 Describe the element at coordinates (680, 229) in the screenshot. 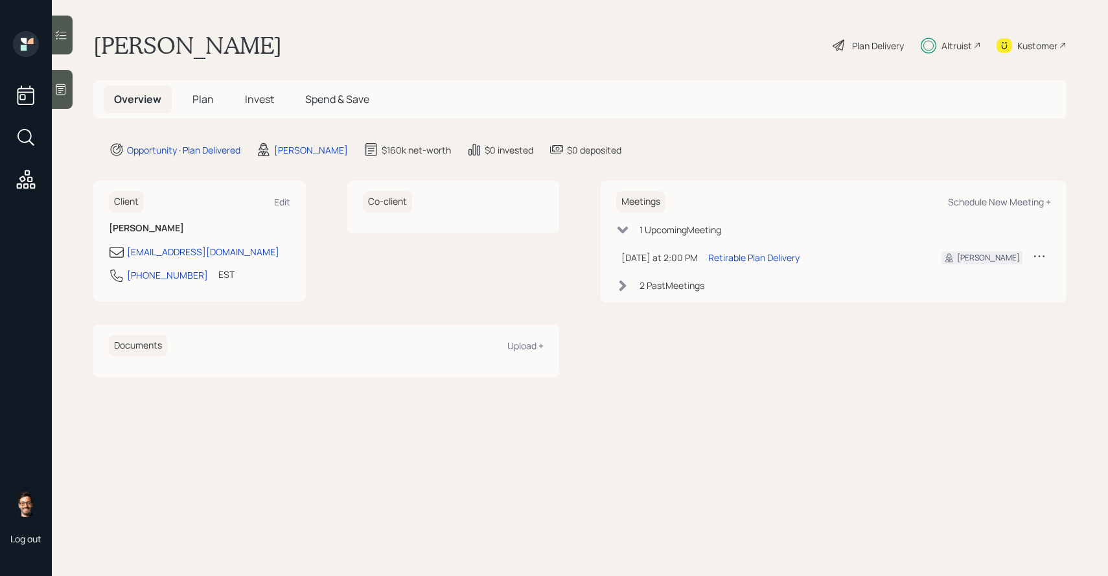

I see `div: 1 Upcoming Meeting` at that location.